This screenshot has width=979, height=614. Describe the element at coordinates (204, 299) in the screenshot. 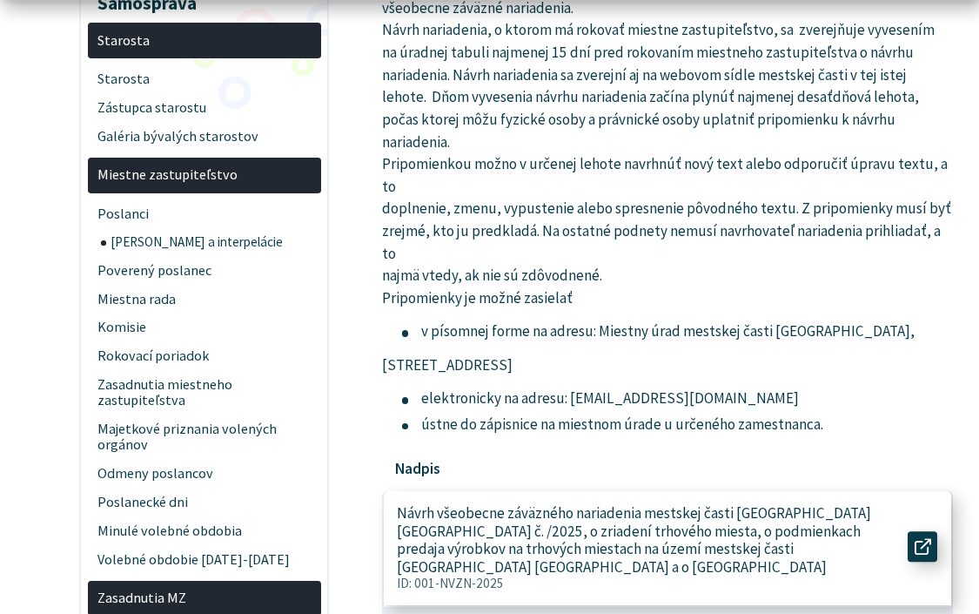

I see `span: Miestna rada` at that location.